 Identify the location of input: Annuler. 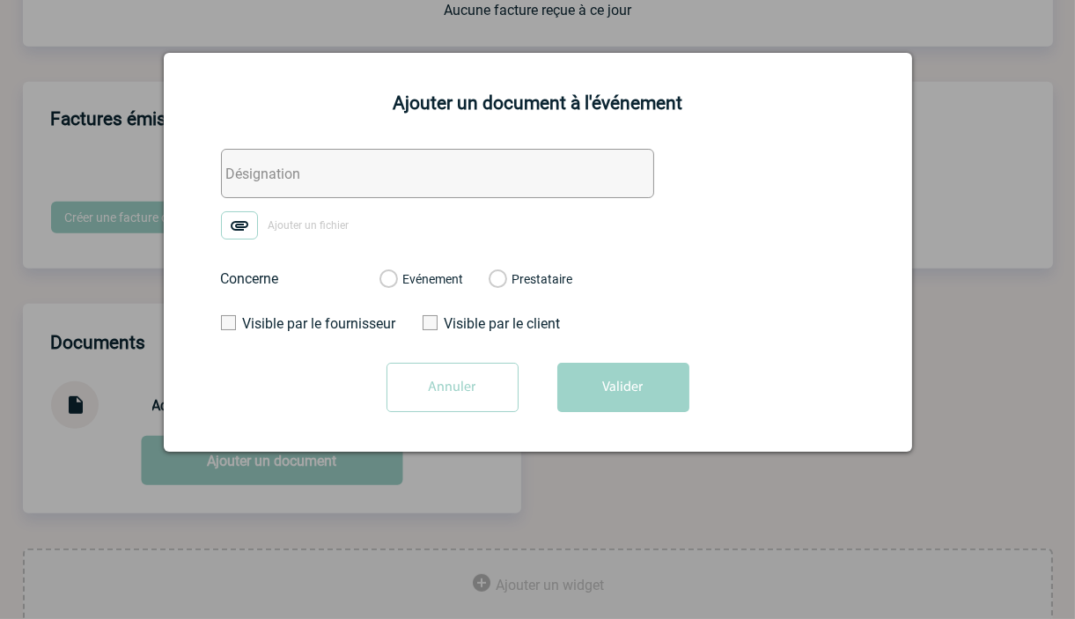
(452, 387).